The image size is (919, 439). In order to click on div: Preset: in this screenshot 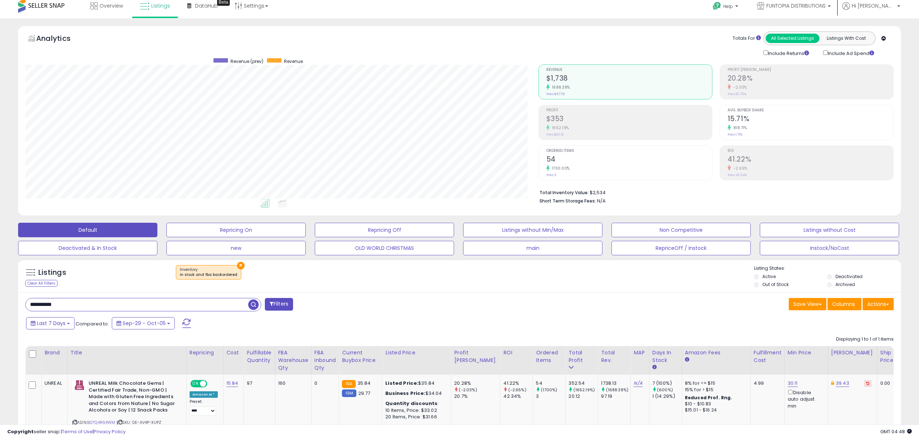, I will do `click(204, 407)`.